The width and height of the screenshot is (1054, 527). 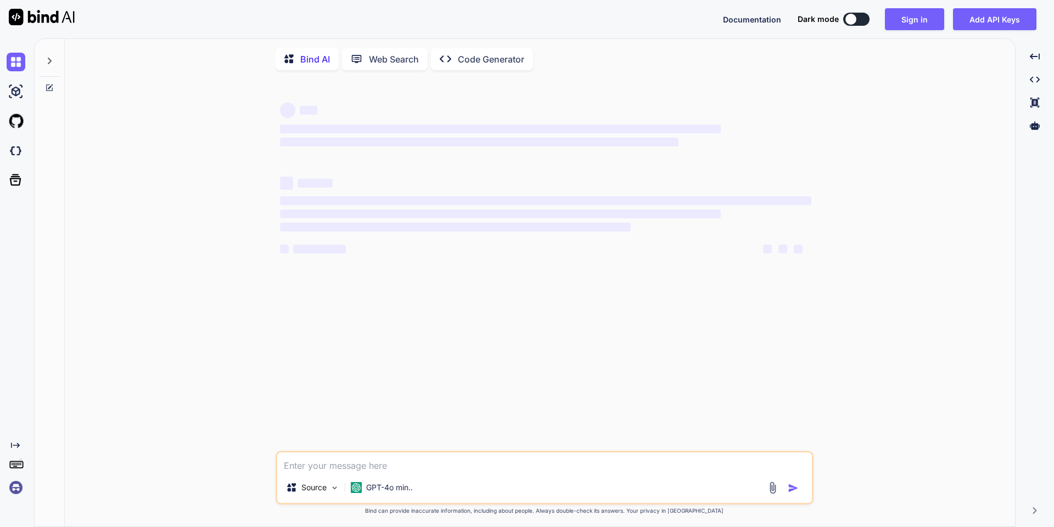 What do you see at coordinates (16, 92) in the screenshot?
I see `img: ai-studio` at bounding box center [16, 92].